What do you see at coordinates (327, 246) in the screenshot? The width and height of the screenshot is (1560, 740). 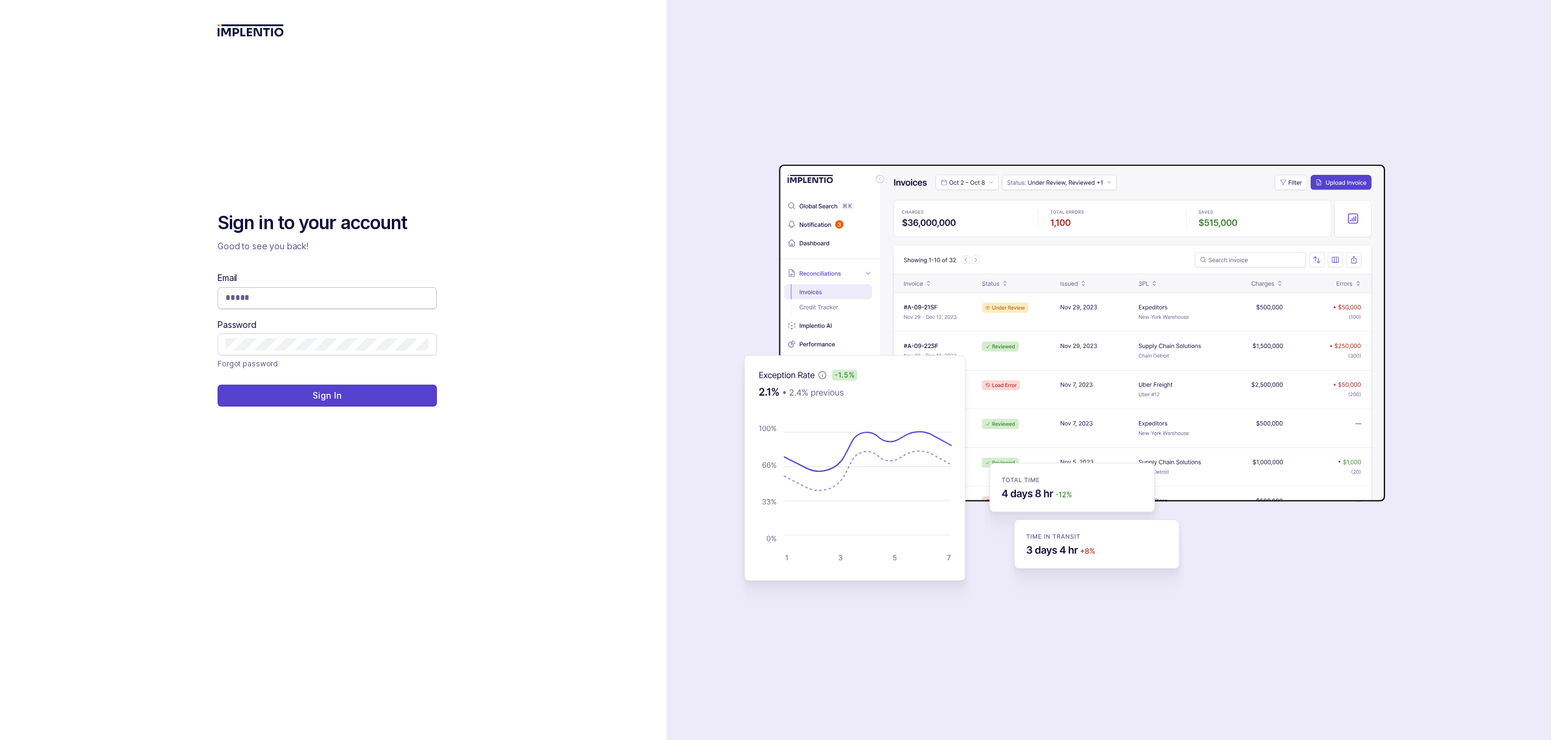 I see `p: Good to see you back!` at bounding box center [327, 246].